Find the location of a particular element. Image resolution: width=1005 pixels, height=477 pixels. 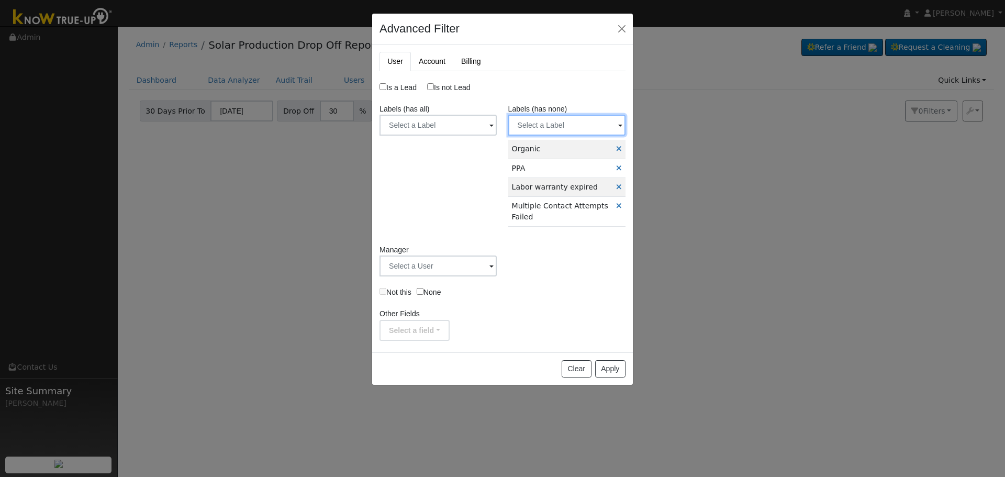

td: Organic is located at coordinates (560, 149).